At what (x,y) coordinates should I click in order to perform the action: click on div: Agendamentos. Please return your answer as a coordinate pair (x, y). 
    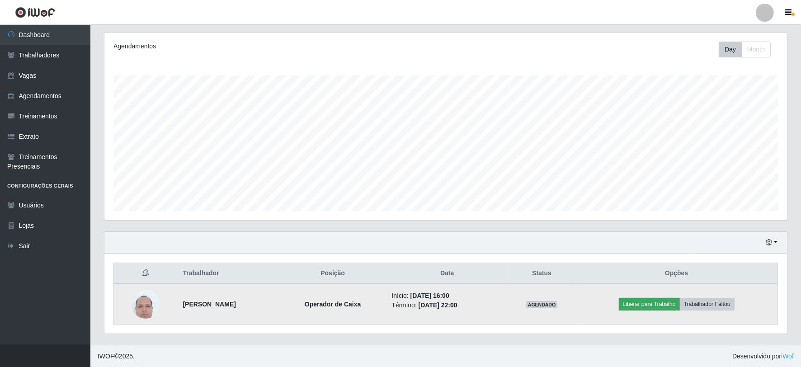
    Looking at the image, I should click on (248, 46).